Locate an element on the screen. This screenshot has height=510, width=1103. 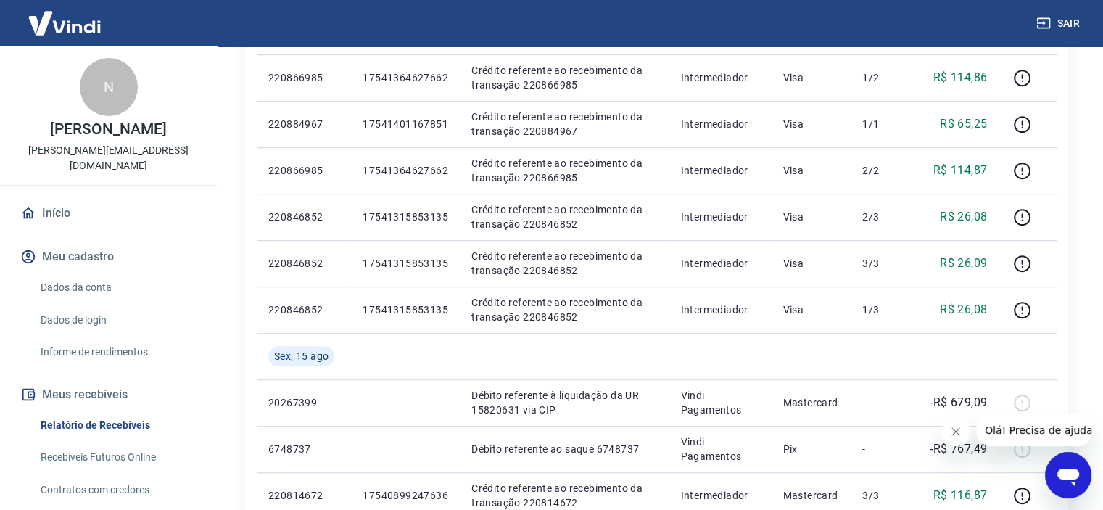
span: Sex, 15 ago is located at coordinates (301, 356).